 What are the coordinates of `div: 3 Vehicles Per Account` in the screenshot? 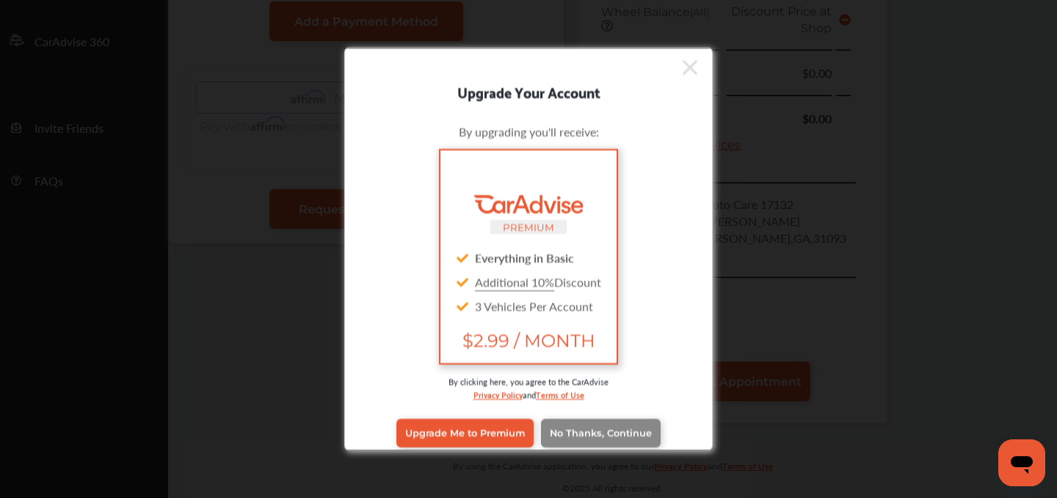 It's located at (529, 305).